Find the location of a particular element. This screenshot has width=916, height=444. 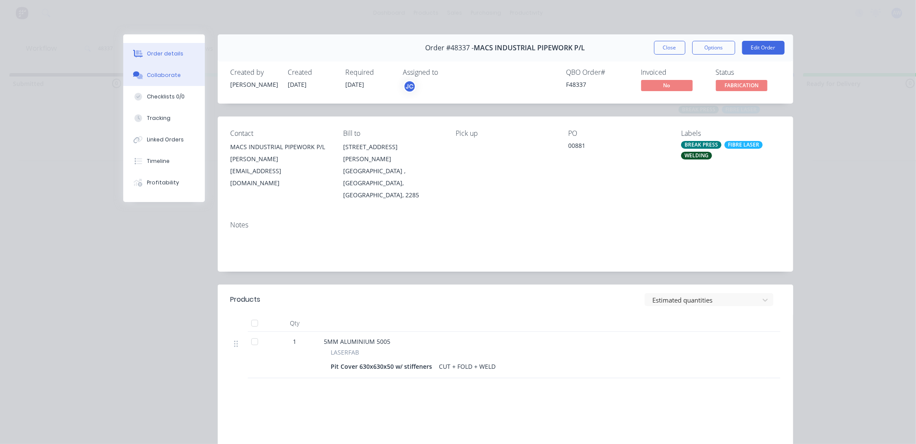

div: Assigned to is located at coordinates (446, 72).